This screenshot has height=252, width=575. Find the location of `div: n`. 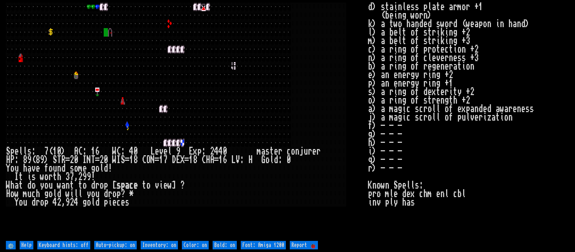

div: n is located at coordinates (59, 169).